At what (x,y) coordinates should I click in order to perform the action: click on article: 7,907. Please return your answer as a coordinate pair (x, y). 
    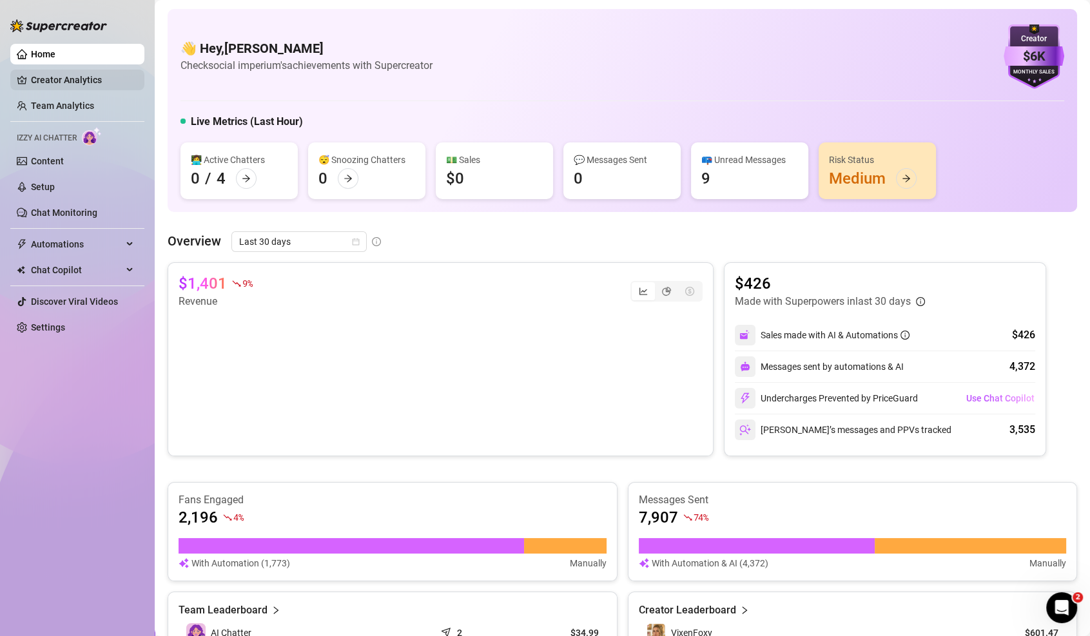
    Looking at the image, I should click on (658, 517).